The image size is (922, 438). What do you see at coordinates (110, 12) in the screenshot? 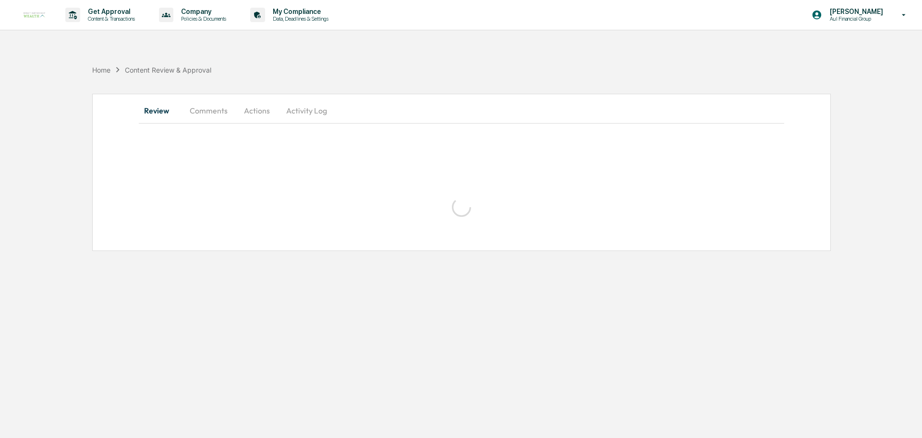
I see `p: Get Approval` at bounding box center [110, 12].